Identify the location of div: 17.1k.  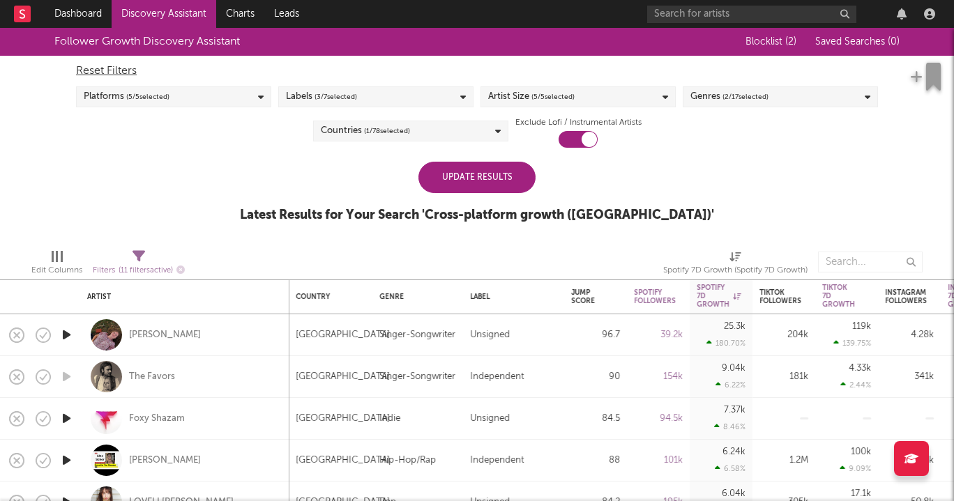
(860, 494).